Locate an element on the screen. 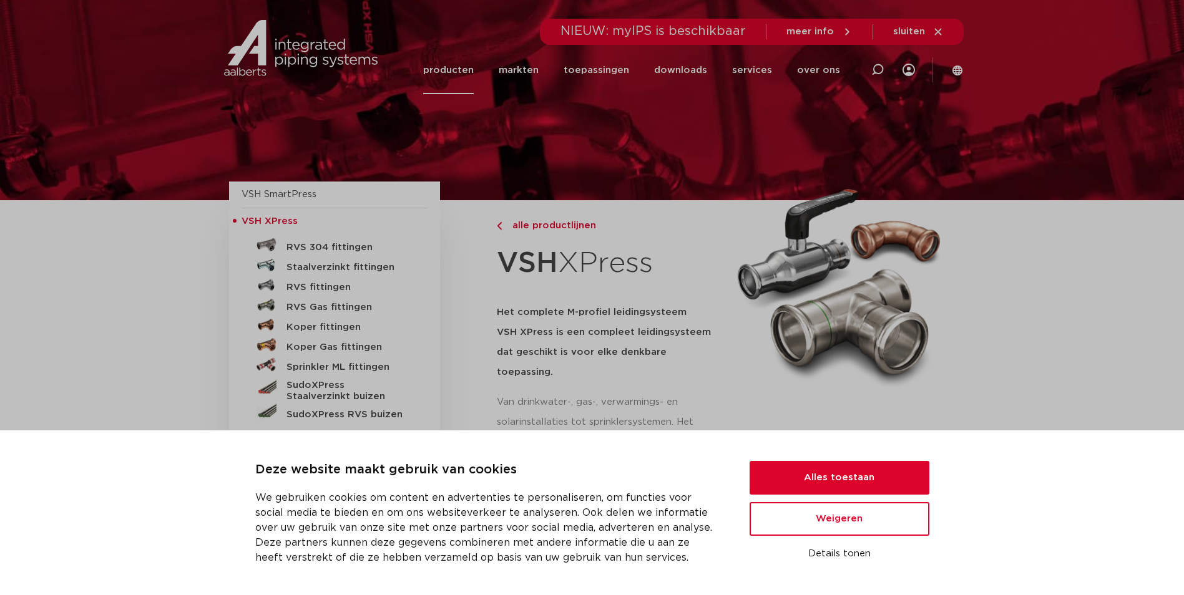  span: NIEUW: myIPS is beschikbaar is located at coordinates (653, 31).